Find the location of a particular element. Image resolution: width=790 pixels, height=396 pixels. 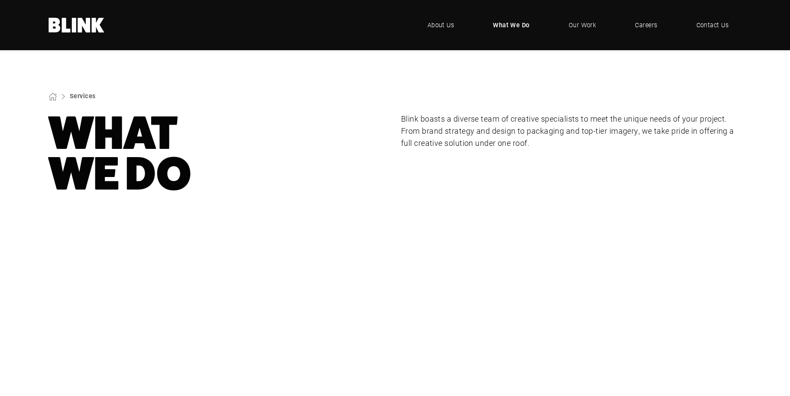

h1: What is located at coordinates (219, 154).